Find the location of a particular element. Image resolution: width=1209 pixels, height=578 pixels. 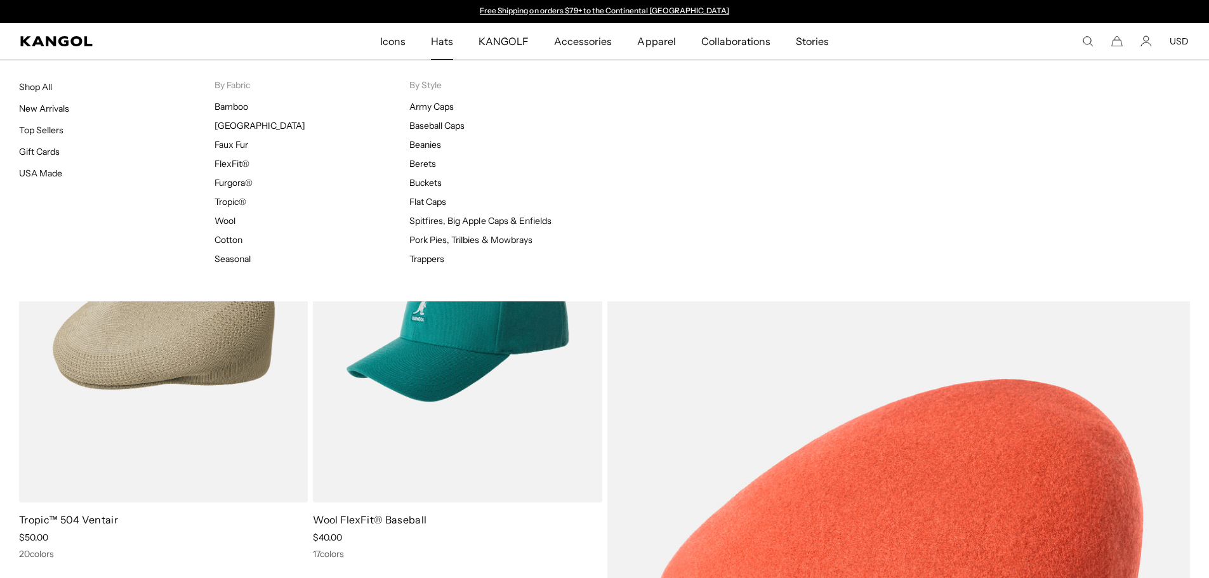

a: KANGOLF is located at coordinates (503, 41).